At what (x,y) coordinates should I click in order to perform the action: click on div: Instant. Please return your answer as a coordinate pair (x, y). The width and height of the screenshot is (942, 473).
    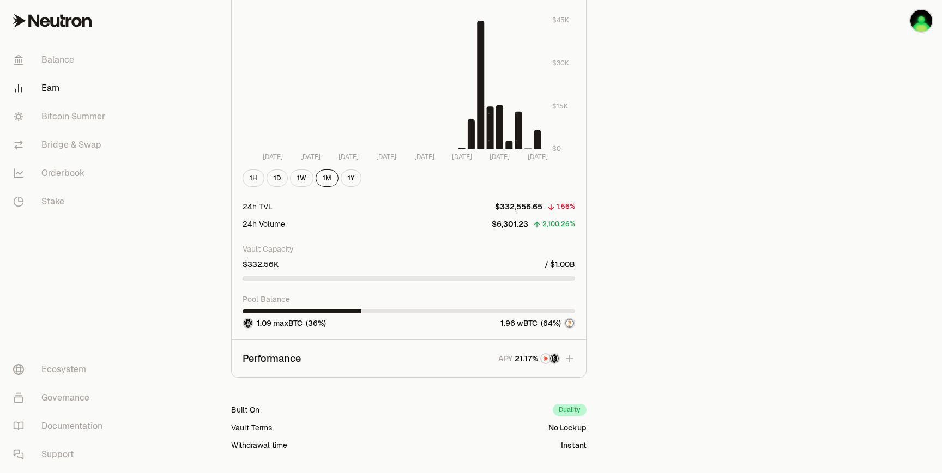
    Looking at the image, I should click on (574, 446).